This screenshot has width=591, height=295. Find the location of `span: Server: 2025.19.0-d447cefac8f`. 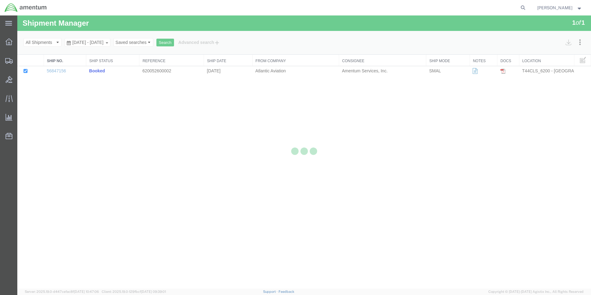

span: Server: 2025.19.0-d447cefac8f is located at coordinates (62, 292).